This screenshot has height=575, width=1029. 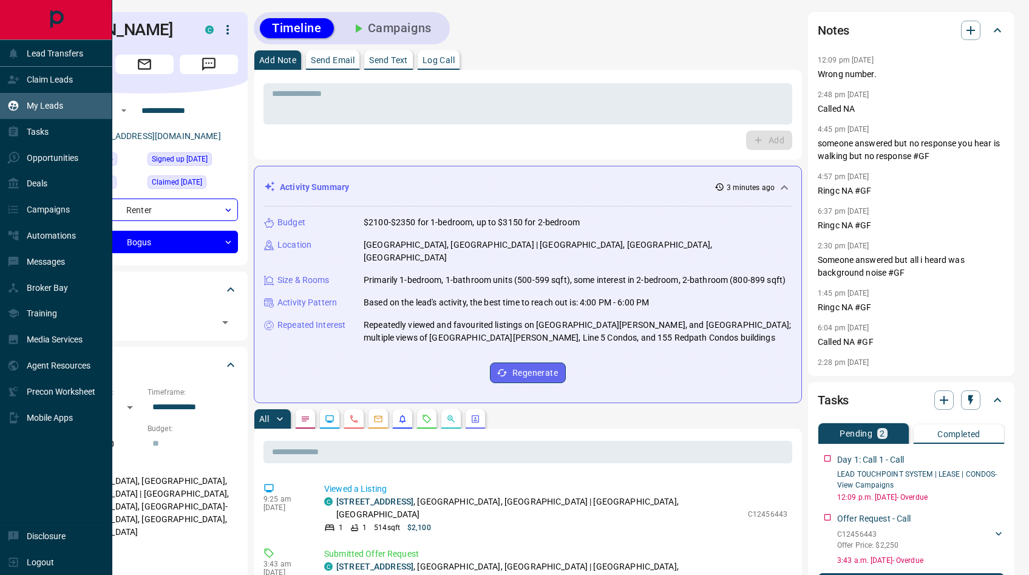 I want to click on p: Wrong number., so click(x=911, y=74).